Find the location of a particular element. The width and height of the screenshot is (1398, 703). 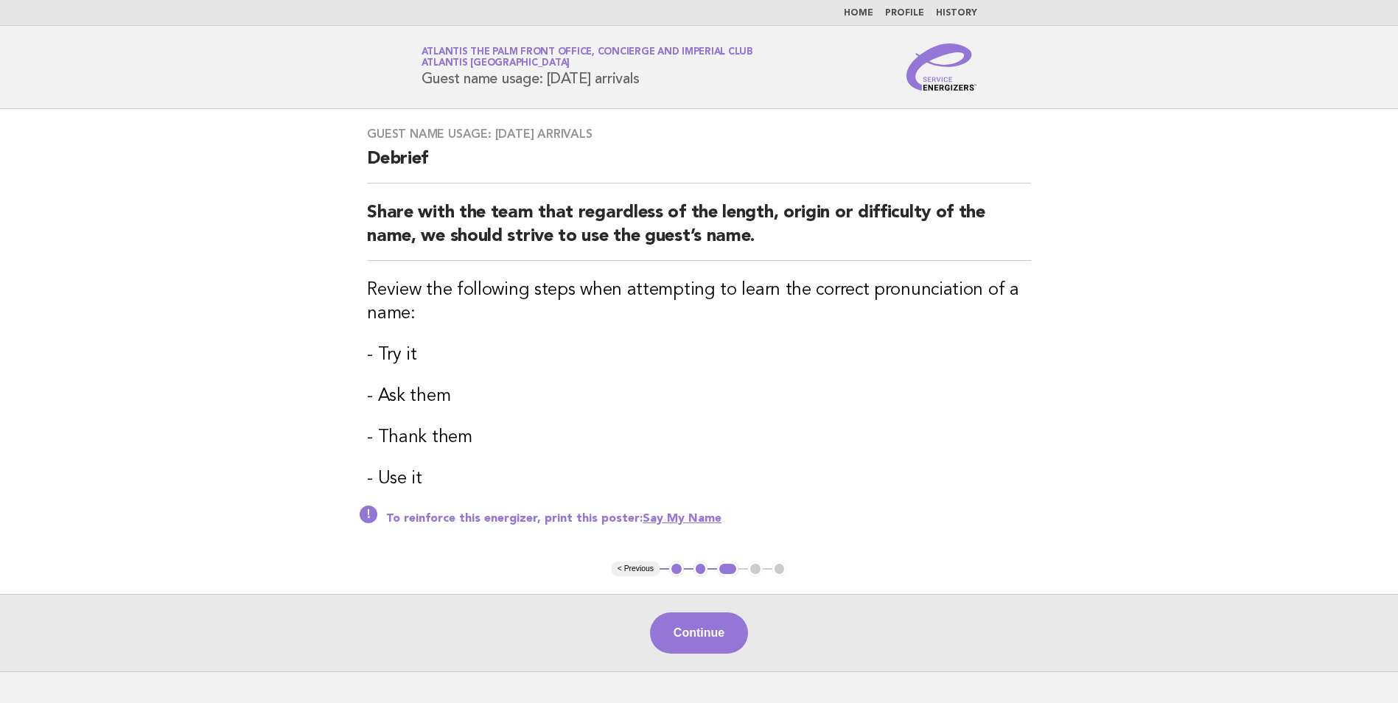

h3: Review the following steps when attempting to learn the correct pronunciation of a name: is located at coordinates (699, 302).